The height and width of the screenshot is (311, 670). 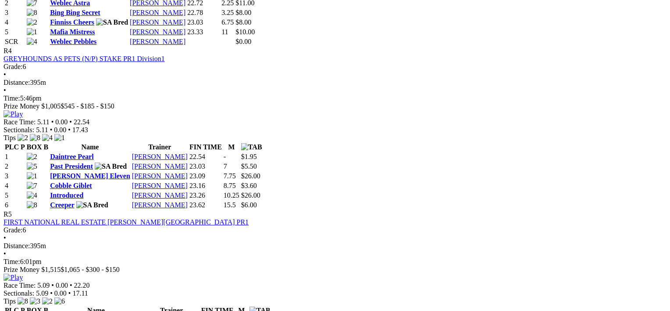 I want to click on th: Name, so click(x=90, y=147).